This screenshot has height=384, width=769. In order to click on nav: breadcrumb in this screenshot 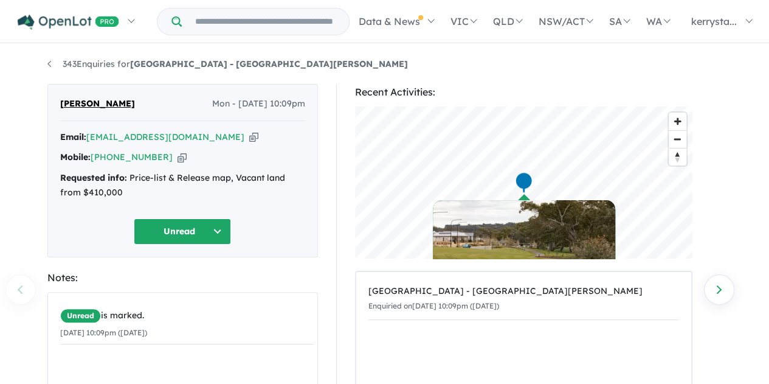, I will do `click(385, 64)`.